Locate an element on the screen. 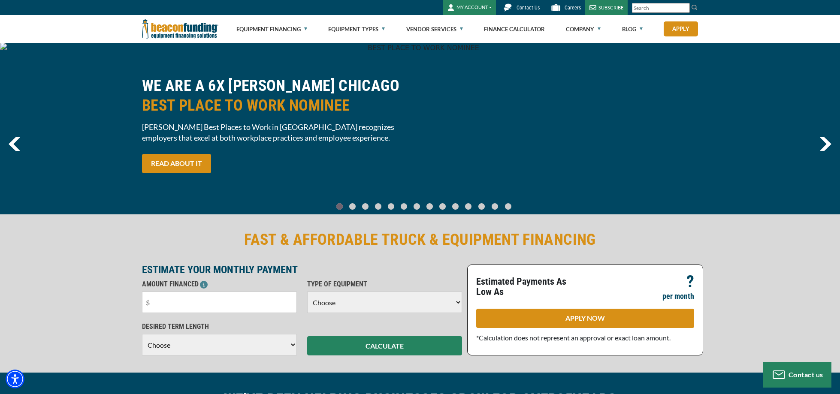 The image size is (840, 394). a: Vendor Services is located at coordinates (434, 29).